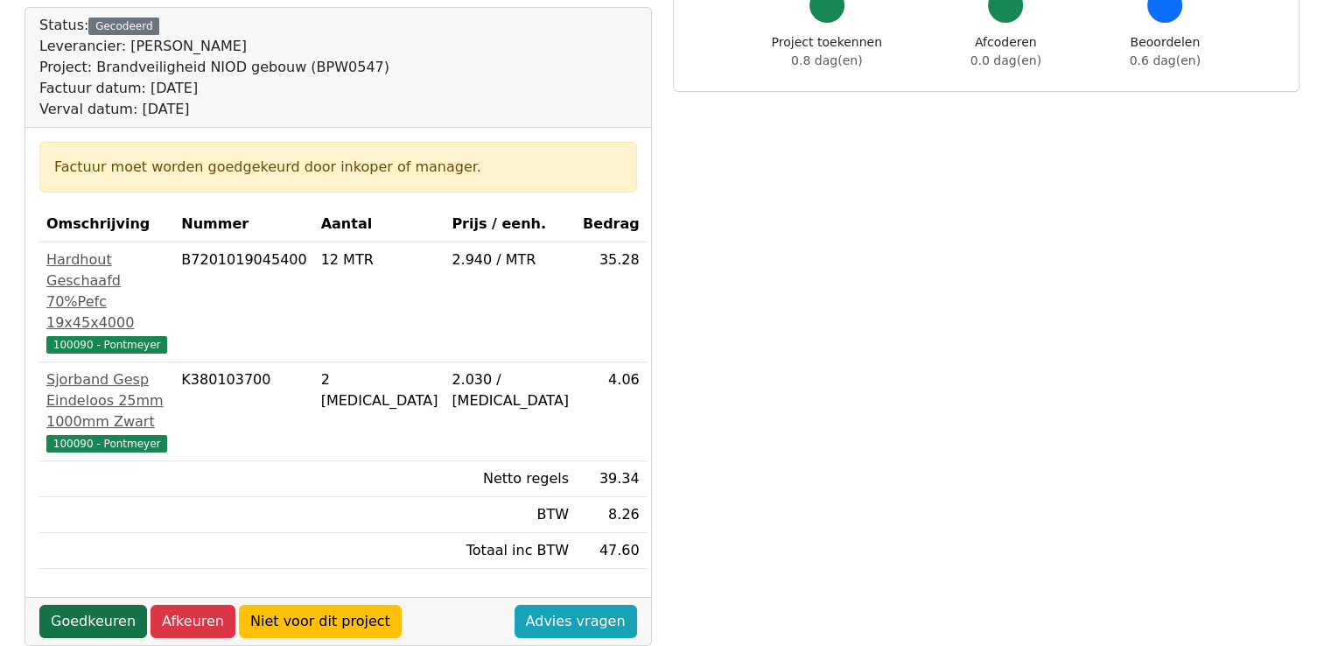  What do you see at coordinates (380, 224) in the screenshot?
I see `th: Aantal` at bounding box center [380, 224].